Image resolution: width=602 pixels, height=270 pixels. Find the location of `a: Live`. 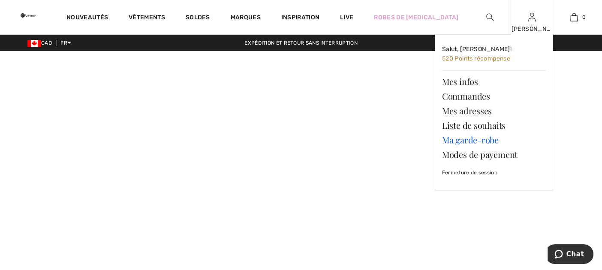

a: Live is located at coordinates (347, 17).